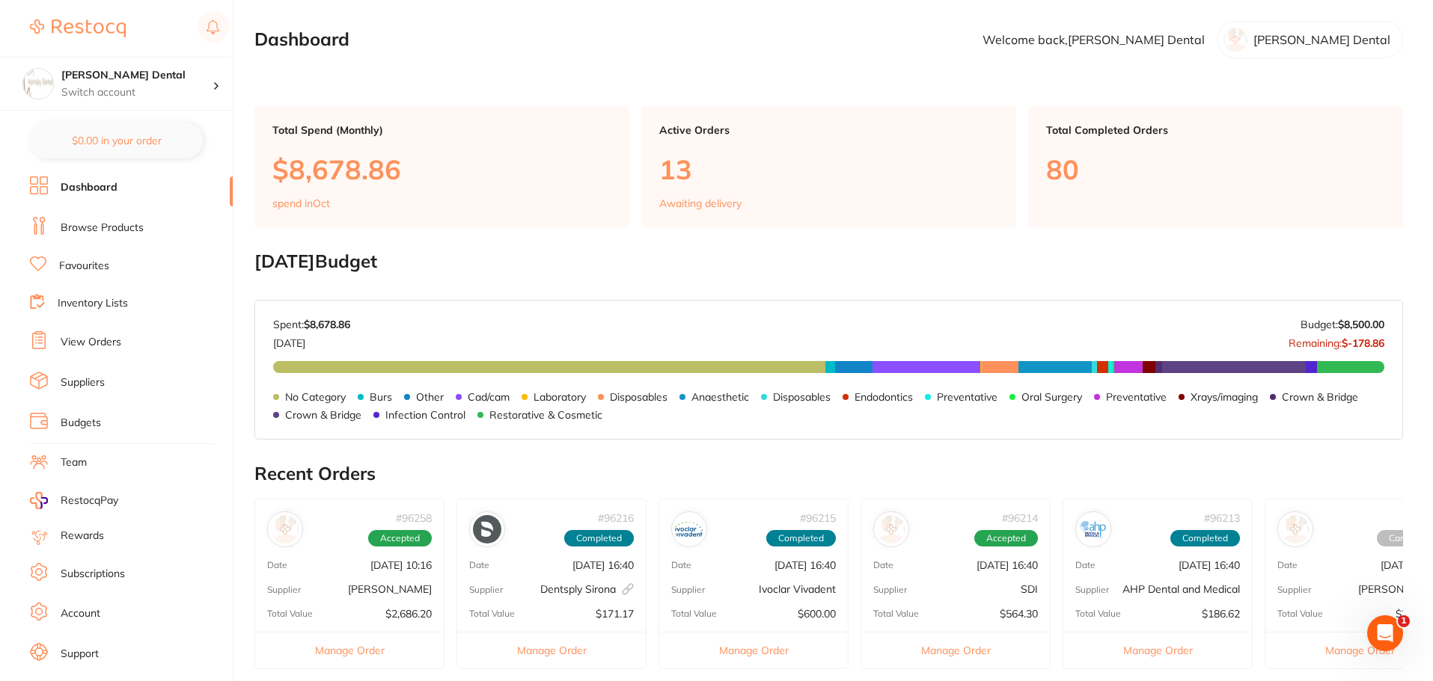 The height and width of the screenshot is (681, 1433). What do you see at coordinates (39, 500) in the screenshot?
I see `img: RestocqPay` at bounding box center [39, 500].